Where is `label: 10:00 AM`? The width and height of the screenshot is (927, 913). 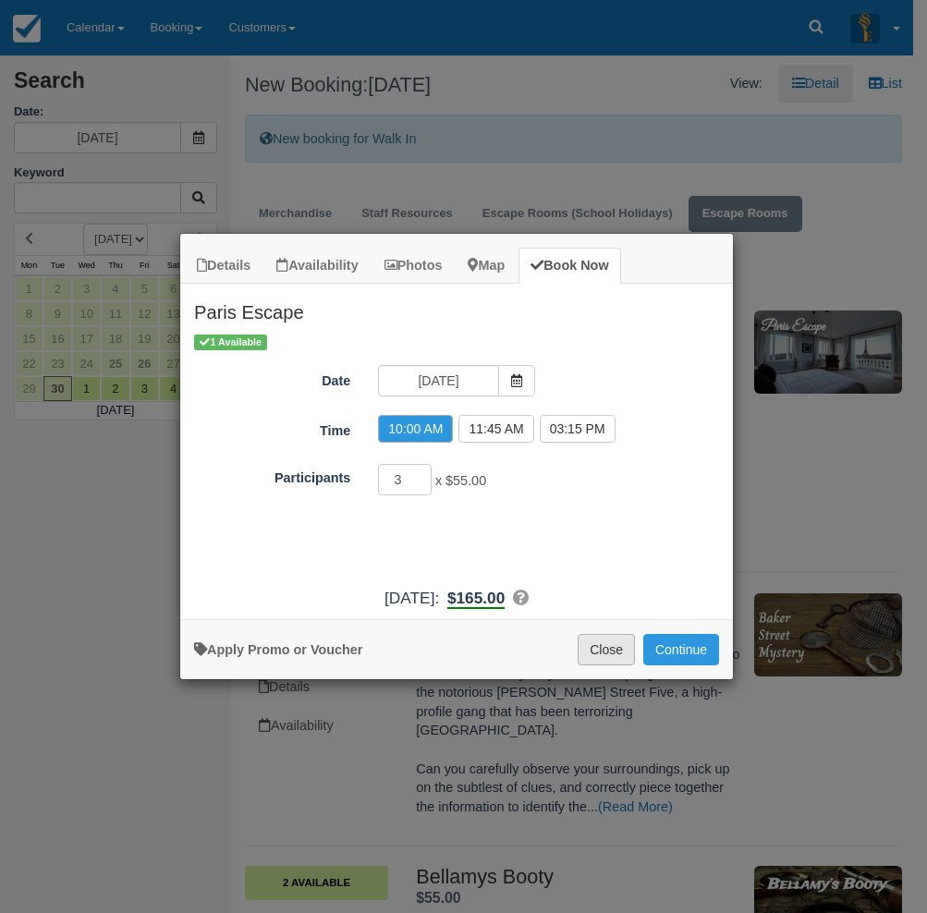 label: 10:00 AM is located at coordinates (415, 429).